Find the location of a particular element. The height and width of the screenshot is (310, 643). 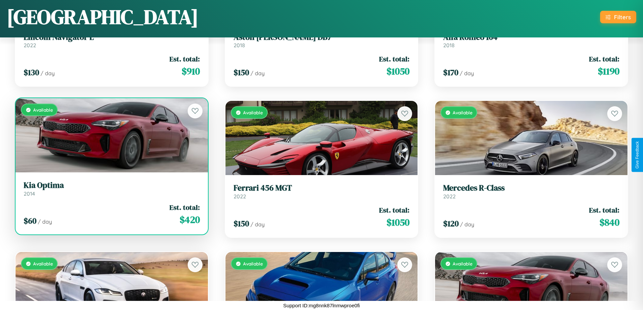

h3: Mercedes R-Class is located at coordinates (531, 188).